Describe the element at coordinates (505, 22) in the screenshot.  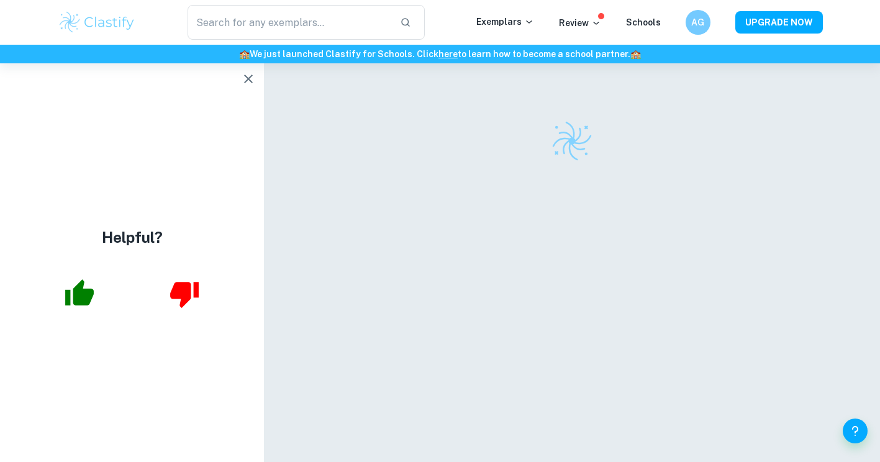
I see `p: Exemplars` at that location.